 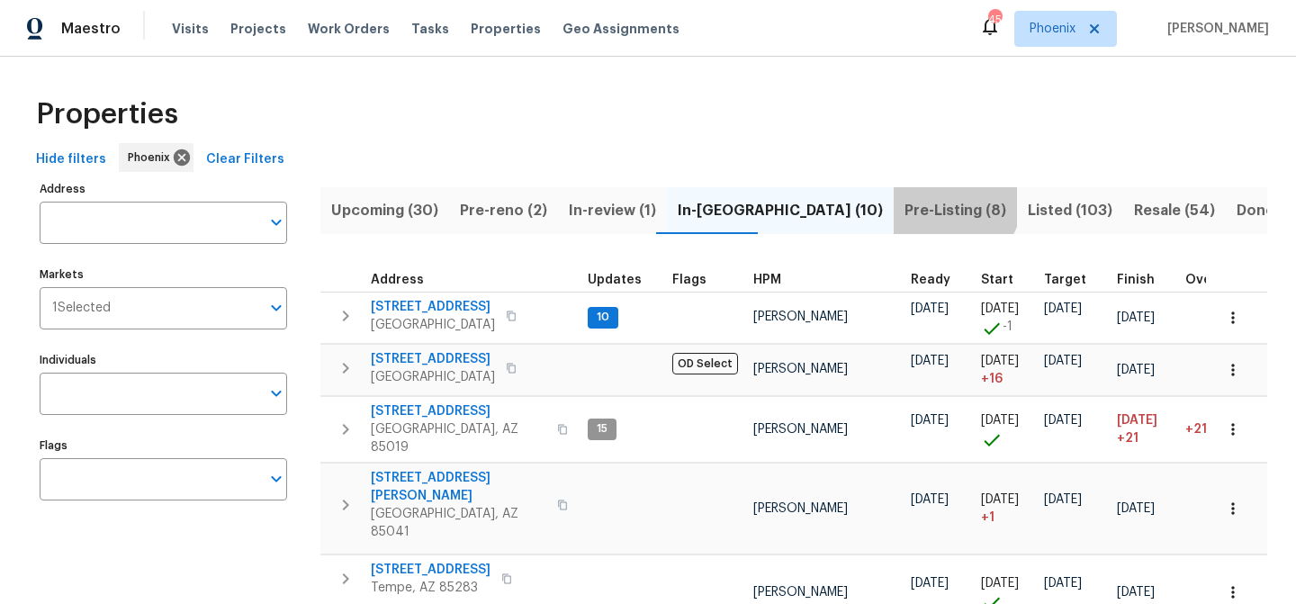 I want to click on td: Project started on time, so click(x=1005, y=428).